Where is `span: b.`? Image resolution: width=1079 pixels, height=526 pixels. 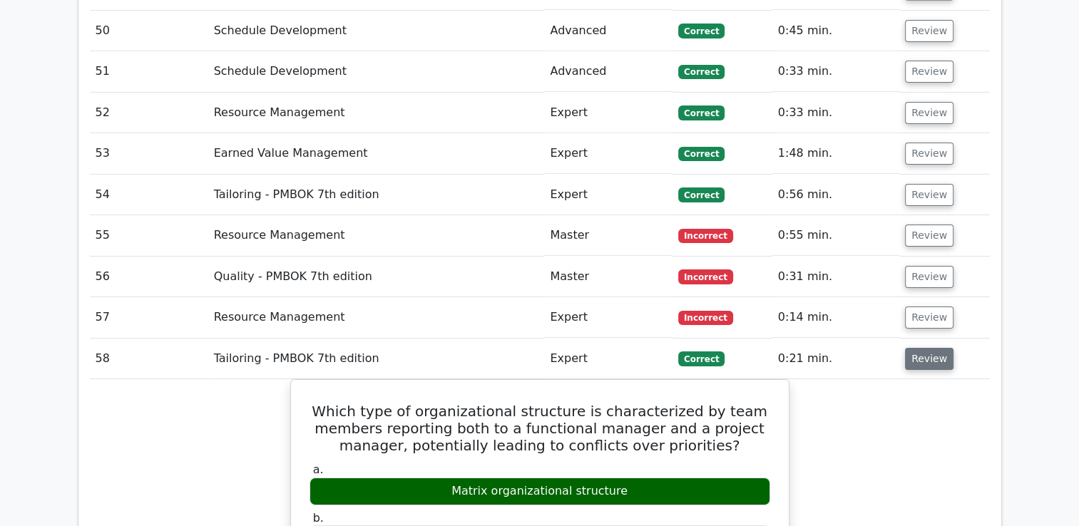 span: b. is located at coordinates (318, 518).